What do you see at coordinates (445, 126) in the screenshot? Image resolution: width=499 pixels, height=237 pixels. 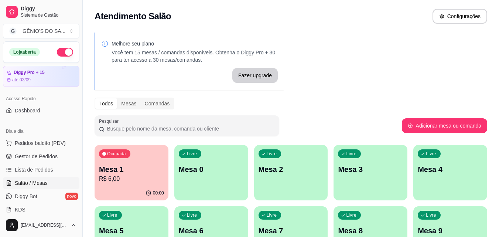 I see `button: Adicionar mesa ou comanda` at bounding box center [445, 126].